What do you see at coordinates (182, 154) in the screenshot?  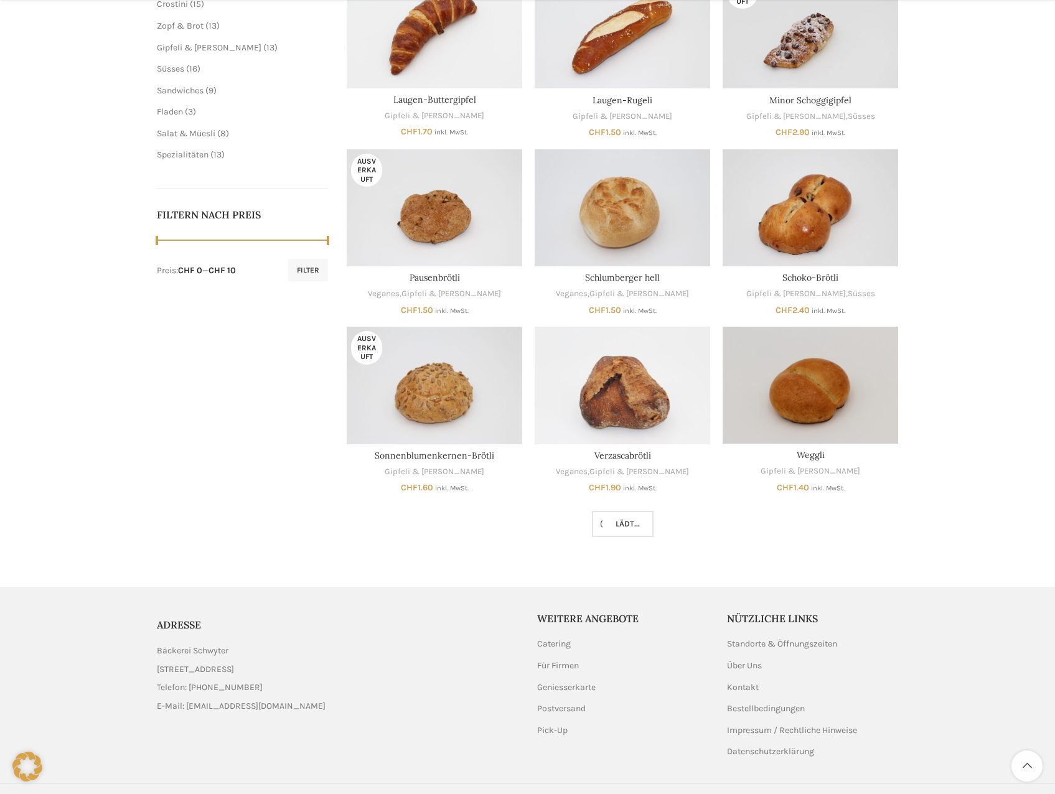 I see `span: Spezialitäten` at bounding box center [182, 154].